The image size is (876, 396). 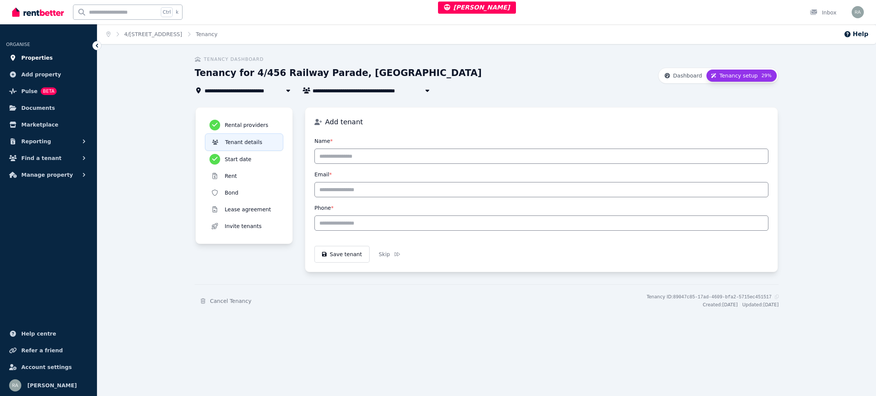 What do you see at coordinates (166, 12) in the screenshot?
I see `span: Ctrl` at bounding box center [166, 12].